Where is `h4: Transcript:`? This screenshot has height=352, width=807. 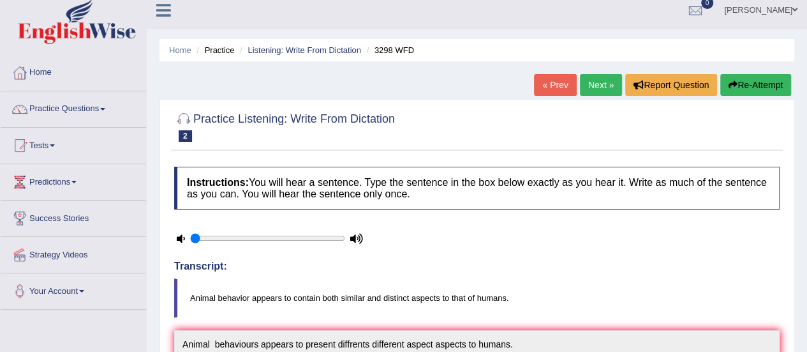
h4: Transcript: is located at coordinates (477, 266).